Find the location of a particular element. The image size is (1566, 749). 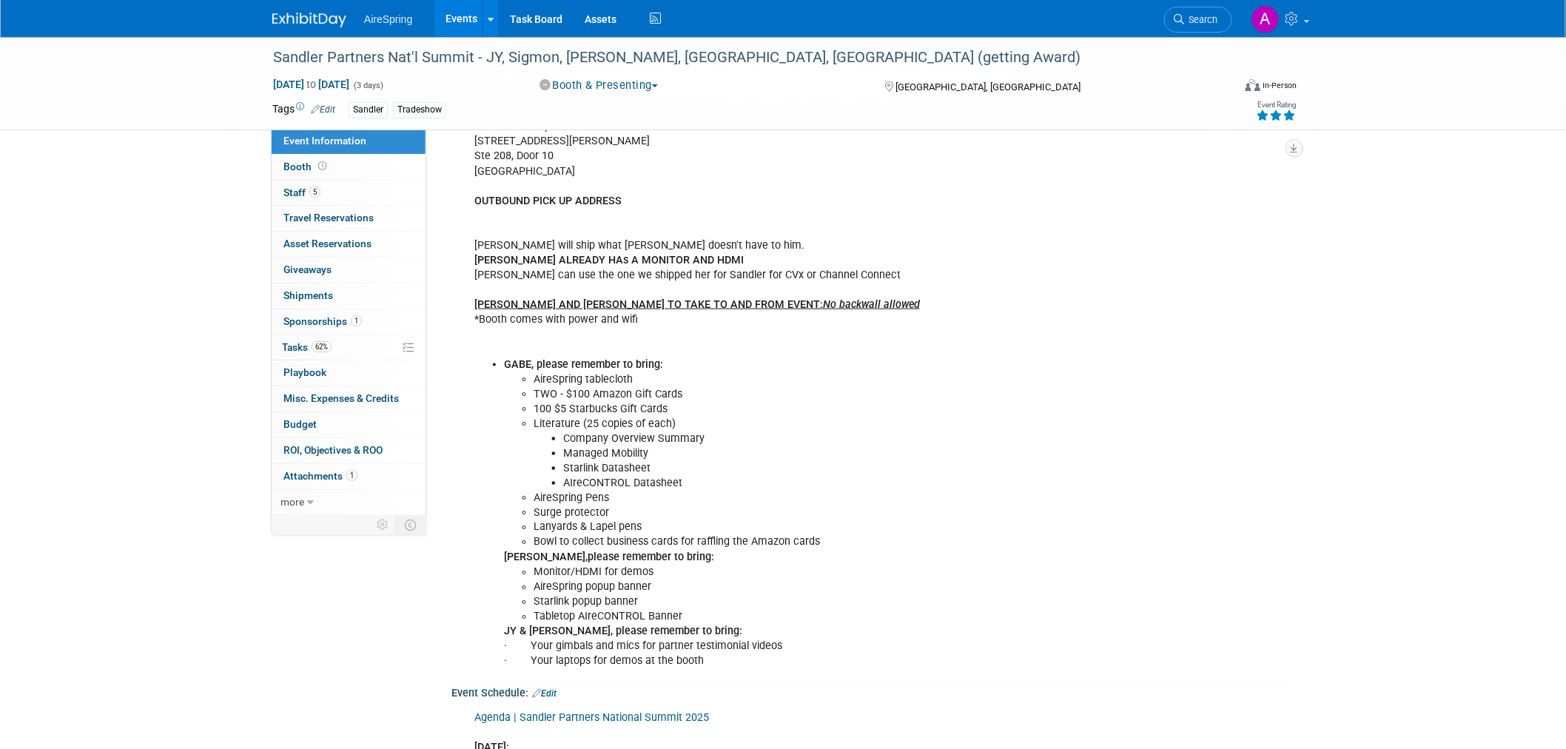

a: Booth is located at coordinates (348, 167).